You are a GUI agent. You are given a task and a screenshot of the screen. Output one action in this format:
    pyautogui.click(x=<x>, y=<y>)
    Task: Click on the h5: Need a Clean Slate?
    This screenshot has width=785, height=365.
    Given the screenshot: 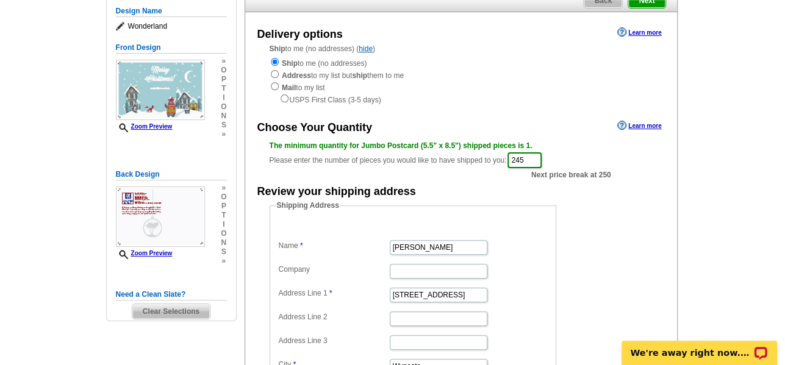 What is the action you would take?
    pyautogui.click(x=171, y=294)
    